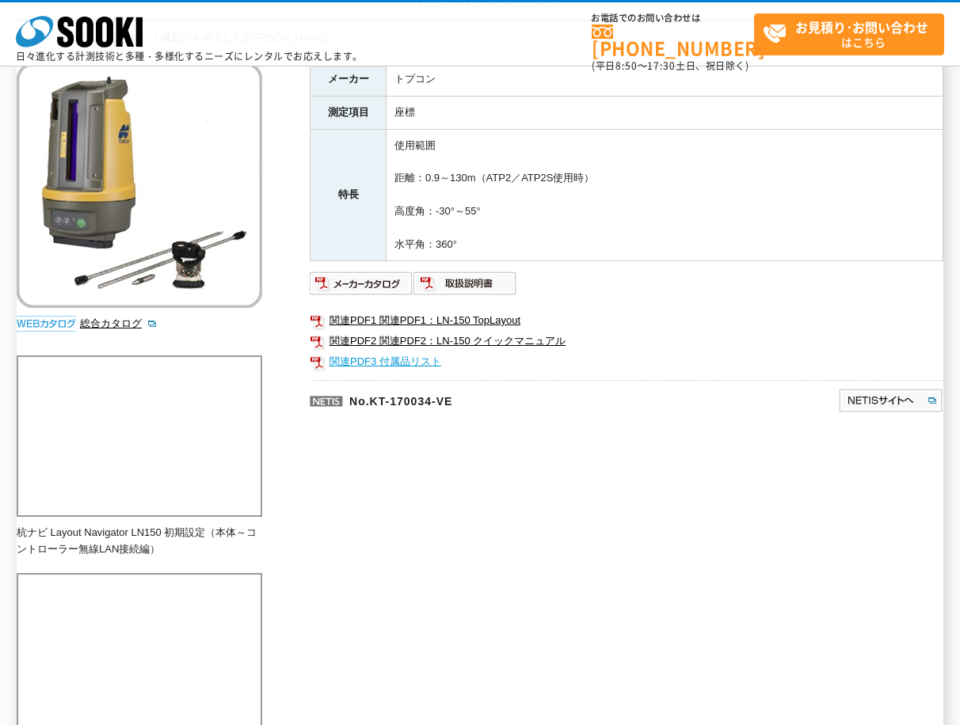 The image size is (960, 725). I want to click on p: 日々進化する計測技術と多種・多様化するニーズにレンタルでお応えします。, so click(189, 56).